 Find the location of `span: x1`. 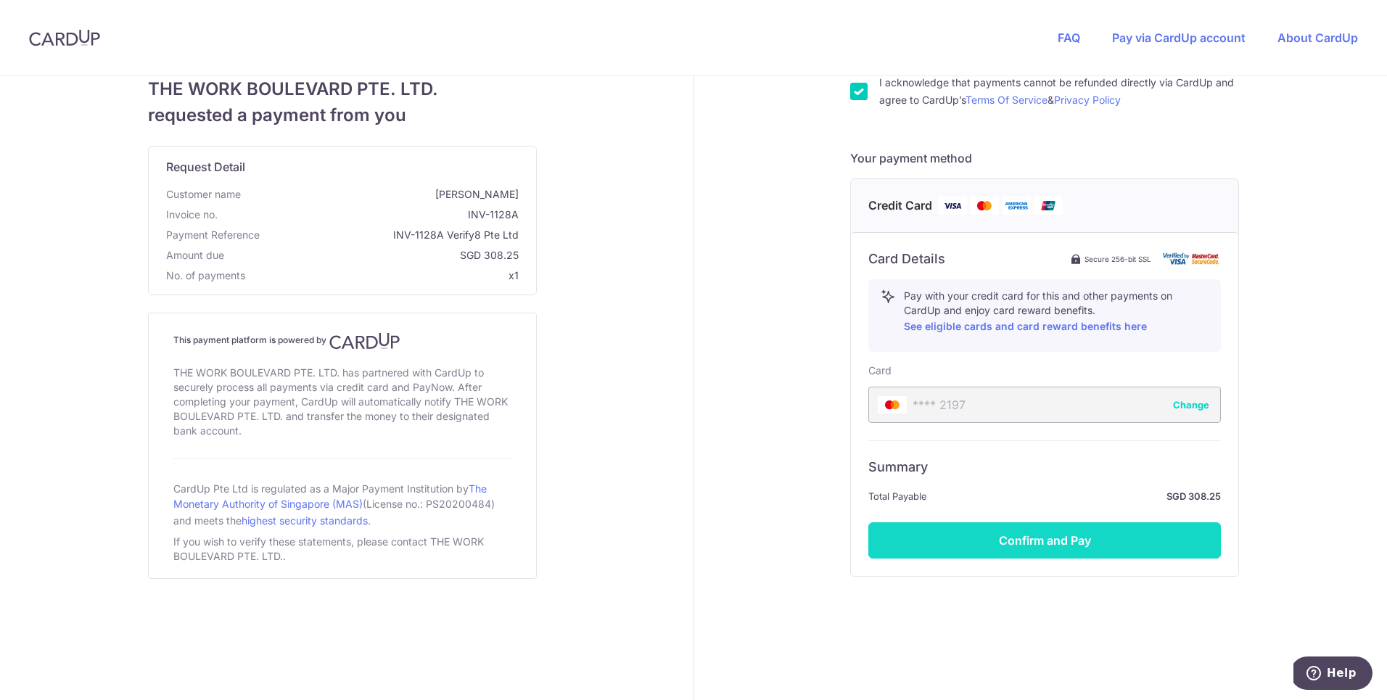

span: x1 is located at coordinates (513, 275).